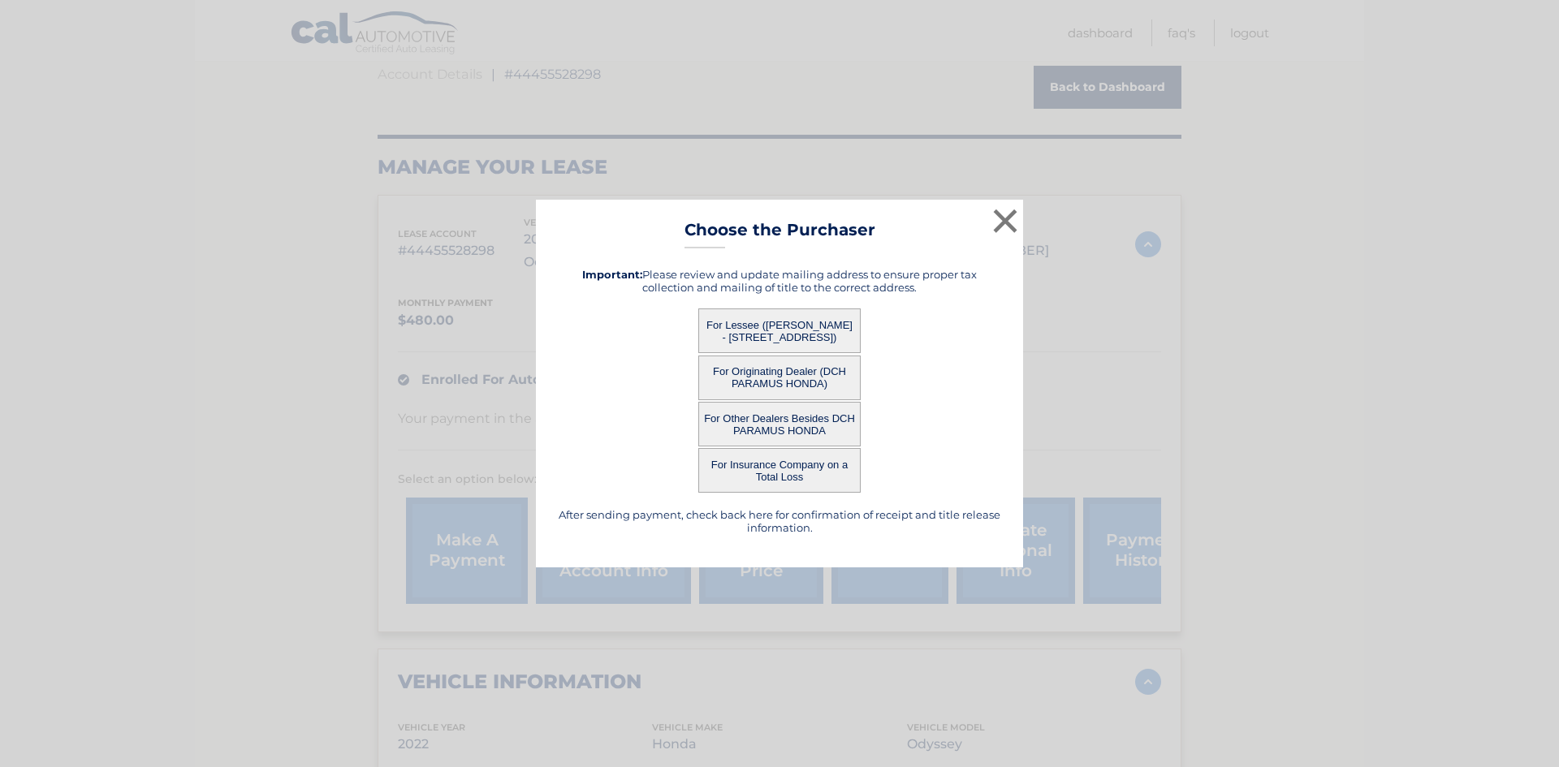 The height and width of the screenshot is (767, 1559). What do you see at coordinates (779, 521) in the screenshot?
I see `h5: After sending payment, check back here for confirmation of receipt and title release information.` at bounding box center [779, 521].